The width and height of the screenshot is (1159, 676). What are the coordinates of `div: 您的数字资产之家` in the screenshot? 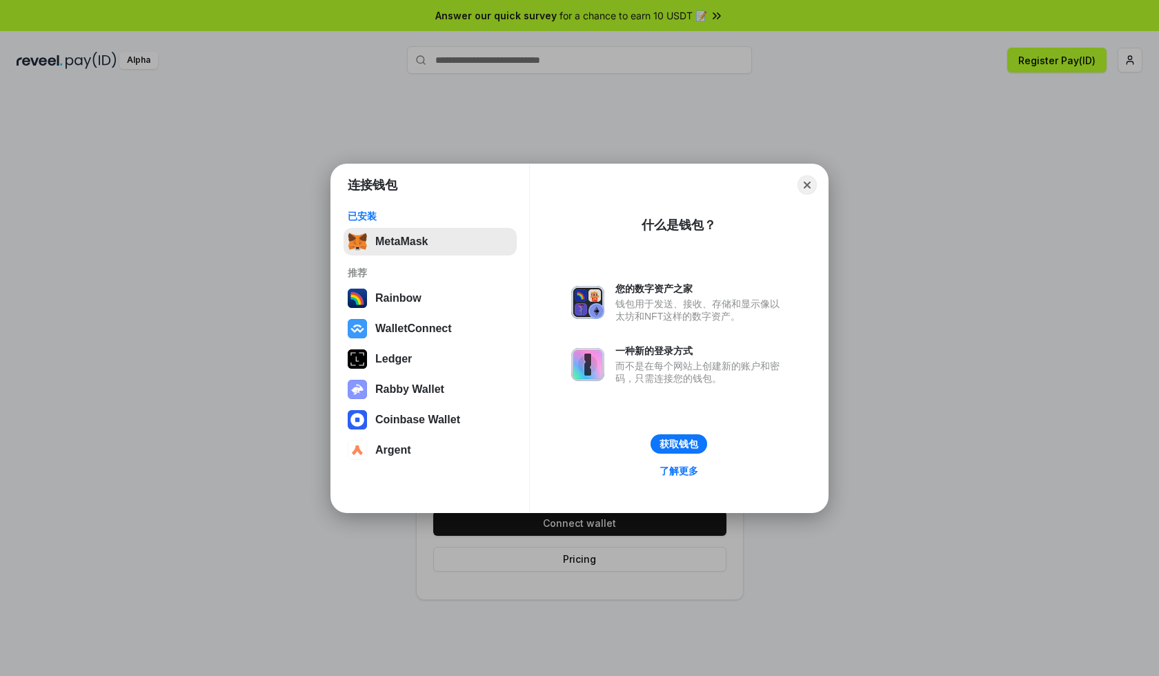 It's located at (701, 288).